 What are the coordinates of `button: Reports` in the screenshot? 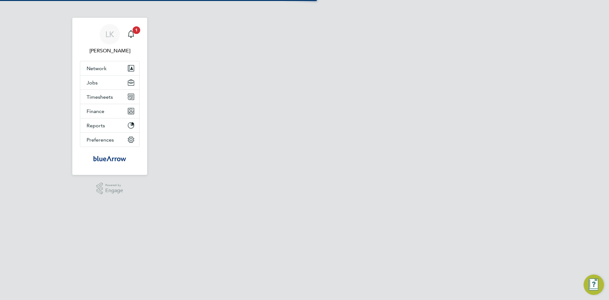 It's located at (110, 125).